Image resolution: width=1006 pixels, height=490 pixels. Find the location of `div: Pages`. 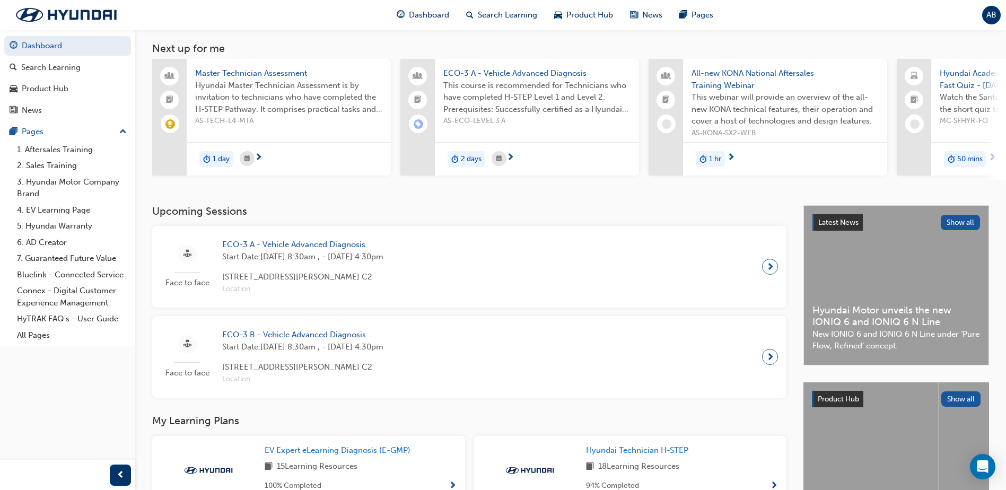

div: Pages is located at coordinates (32, 131).